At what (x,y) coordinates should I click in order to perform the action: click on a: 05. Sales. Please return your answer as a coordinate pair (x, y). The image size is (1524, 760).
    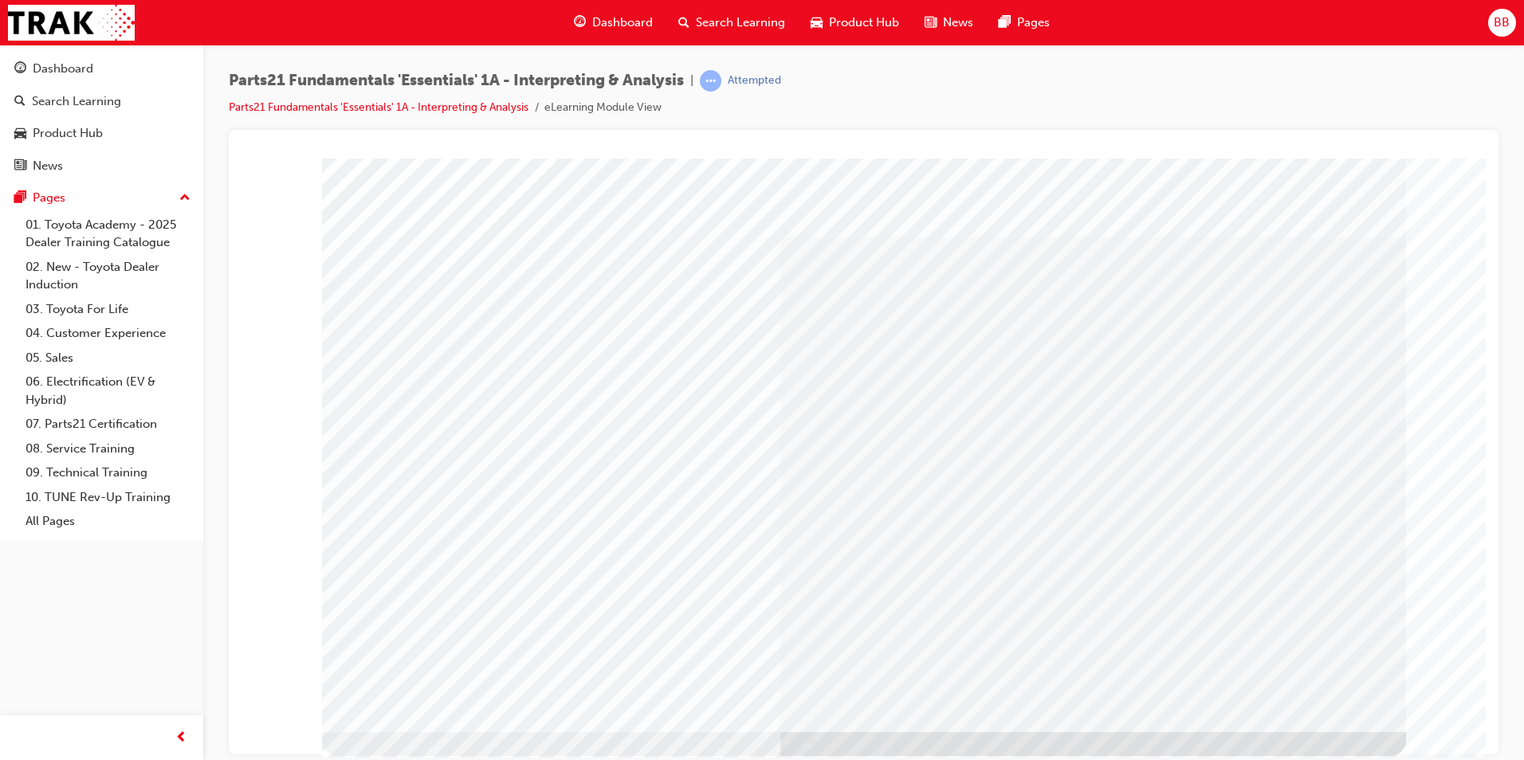
    Looking at the image, I should click on (108, 358).